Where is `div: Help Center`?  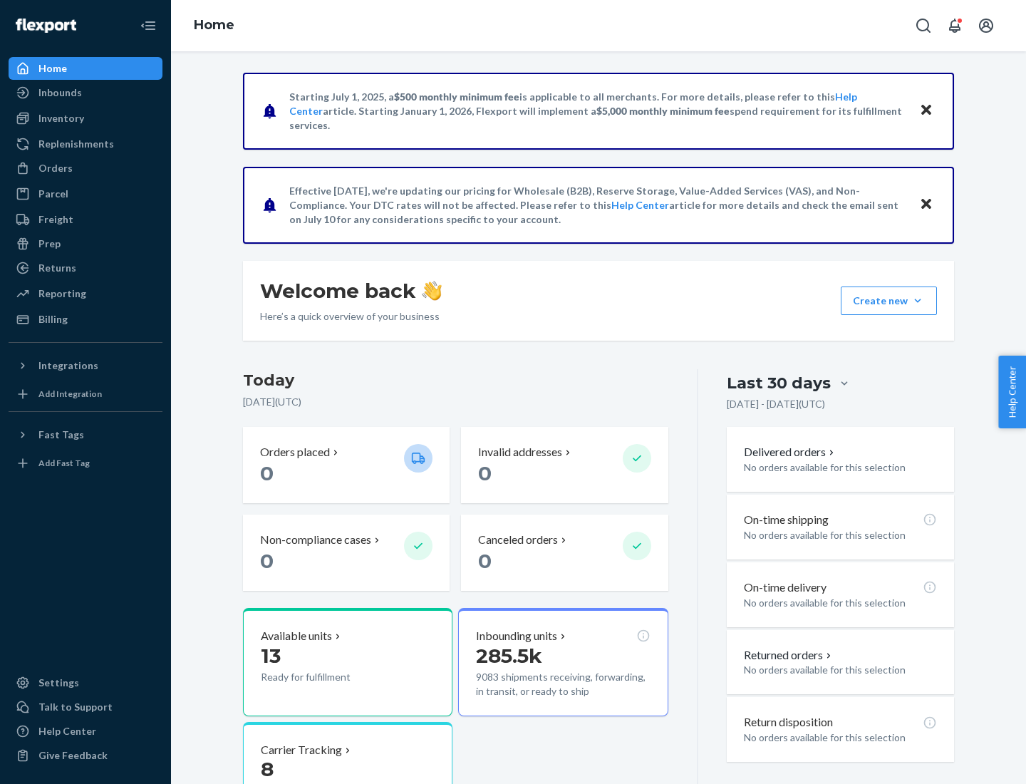 div: Help Center is located at coordinates (67, 731).